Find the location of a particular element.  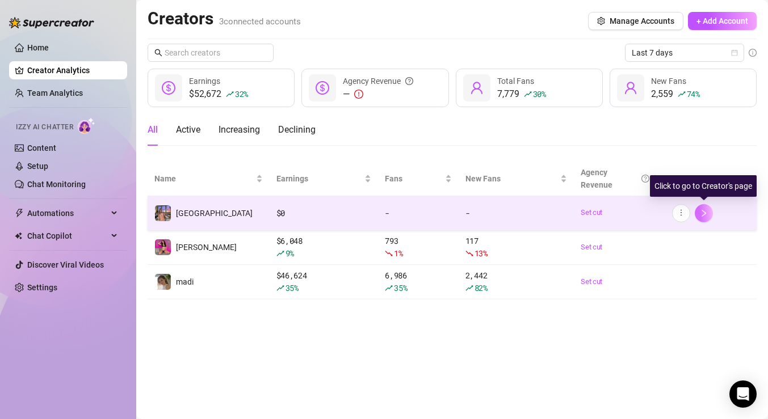

span: 13 % is located at coordinates (481, 253).